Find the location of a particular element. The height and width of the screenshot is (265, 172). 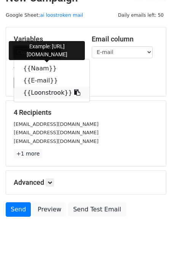

a: Daily emails left: 50 is located at coordinates (141, 15).